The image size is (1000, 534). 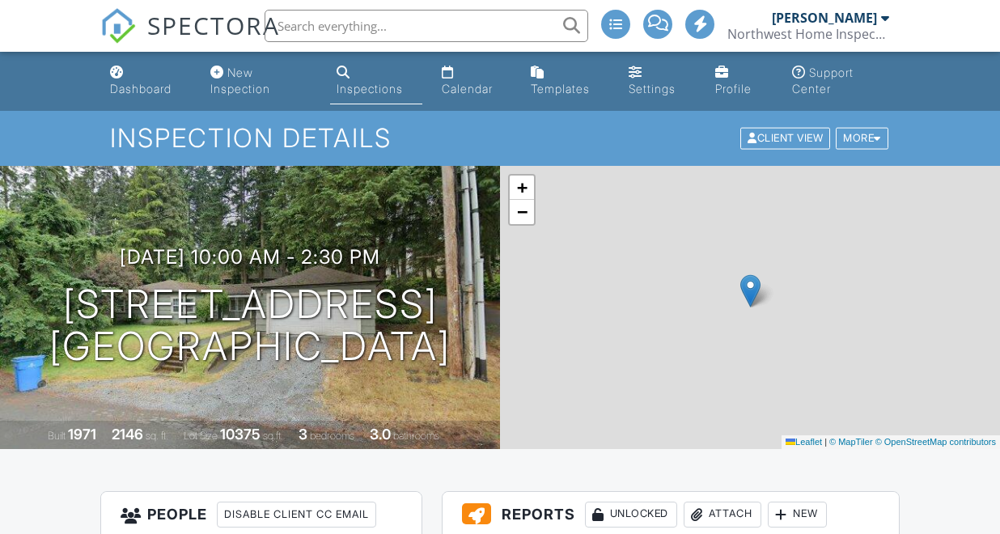 What do you see at coordinates (303, 434) in the screenshot?
I see `div: 3` at bounding box center [303, 434].